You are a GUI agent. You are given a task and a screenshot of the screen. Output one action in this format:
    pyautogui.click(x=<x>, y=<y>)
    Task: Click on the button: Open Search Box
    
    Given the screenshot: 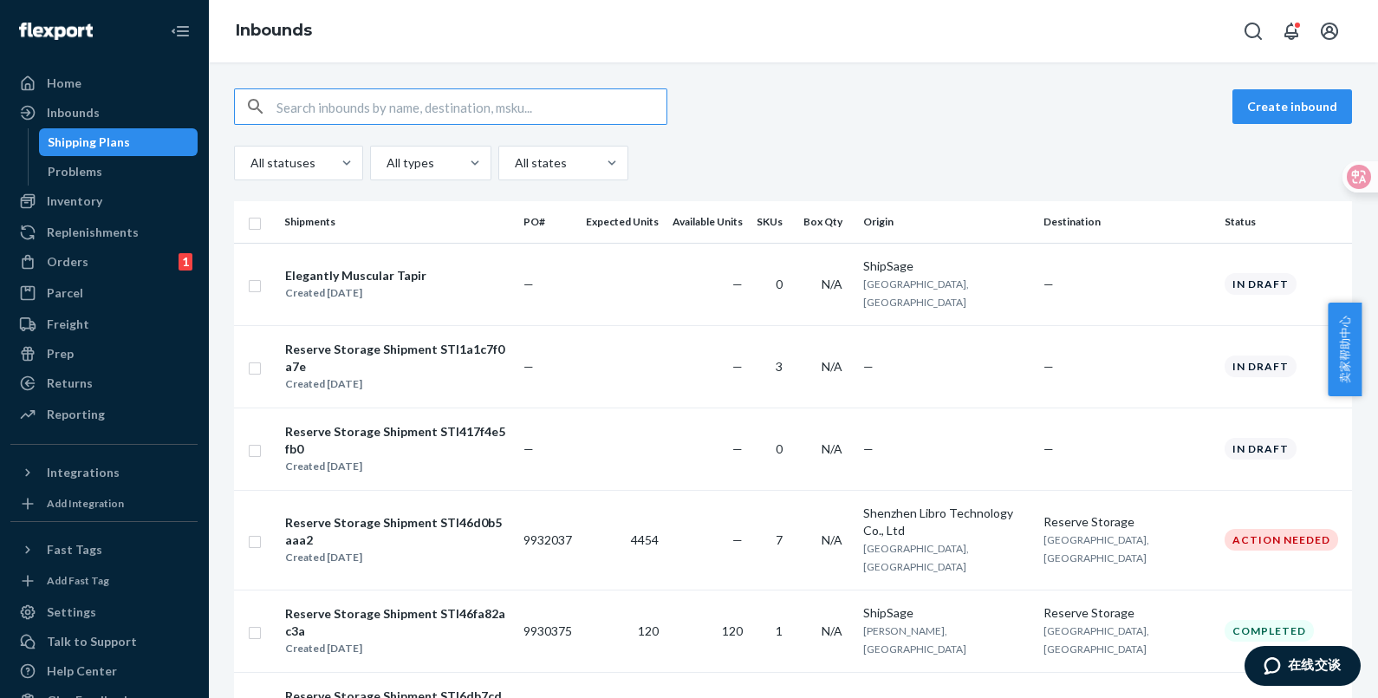 What is the action you would take?
    pyautogui.click(x=1253, y=31)
    